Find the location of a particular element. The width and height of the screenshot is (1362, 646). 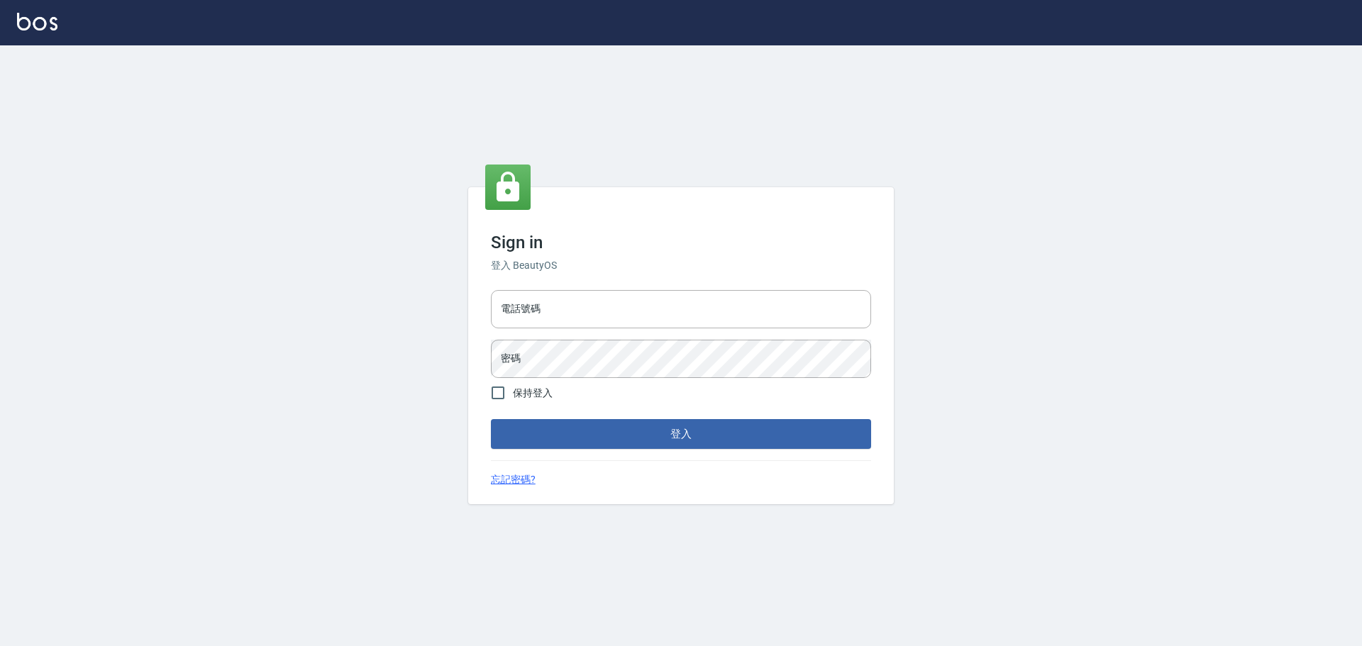

img: Logo is located at coordinates (37, 21).